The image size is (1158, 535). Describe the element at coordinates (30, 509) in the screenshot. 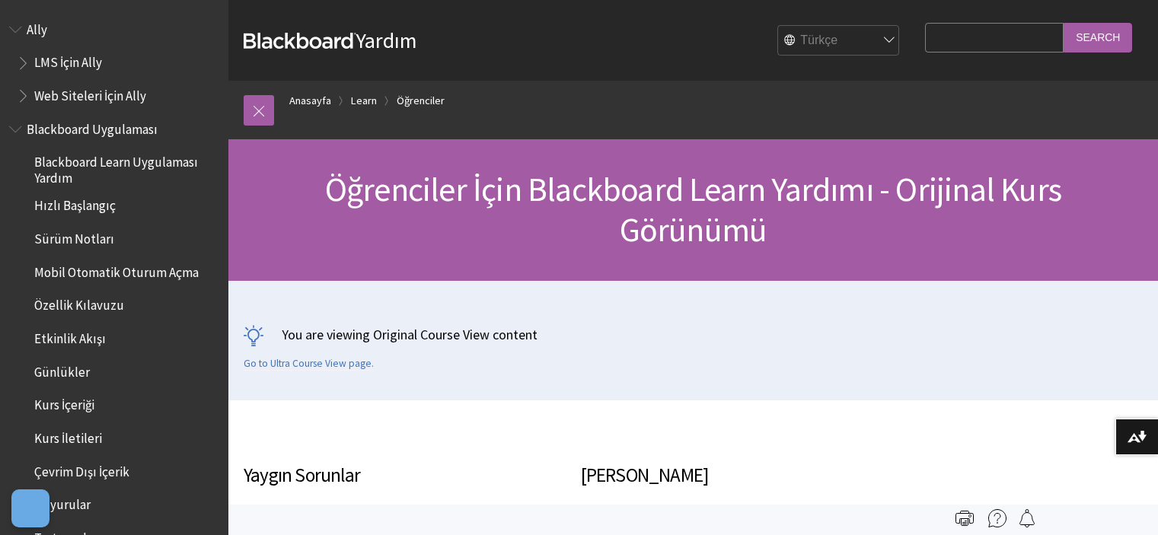

I see `button: Açık Tercihler` at that location.